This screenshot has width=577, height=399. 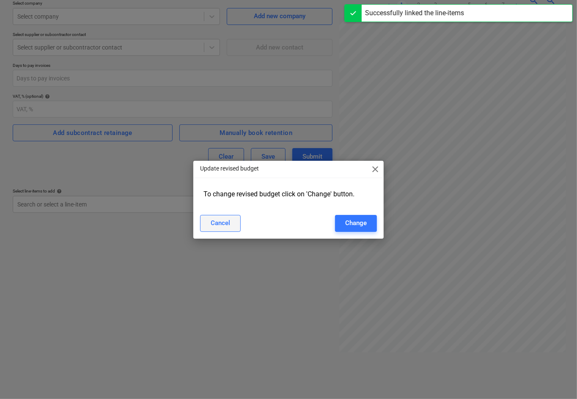 I want to click on button: Change, so click(x=356, y=223).